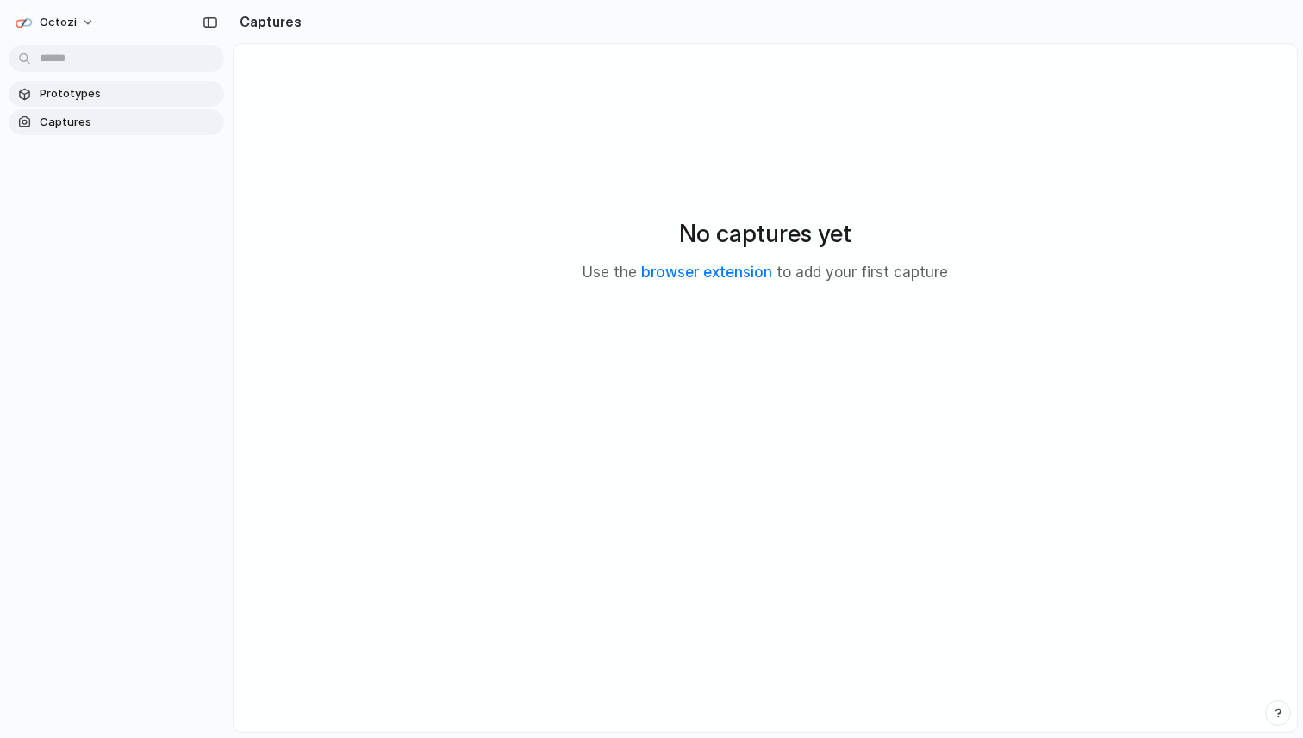  Describe the element at coordinates (58, 22) in the screenshot. I see `span: Octozi` at that location.